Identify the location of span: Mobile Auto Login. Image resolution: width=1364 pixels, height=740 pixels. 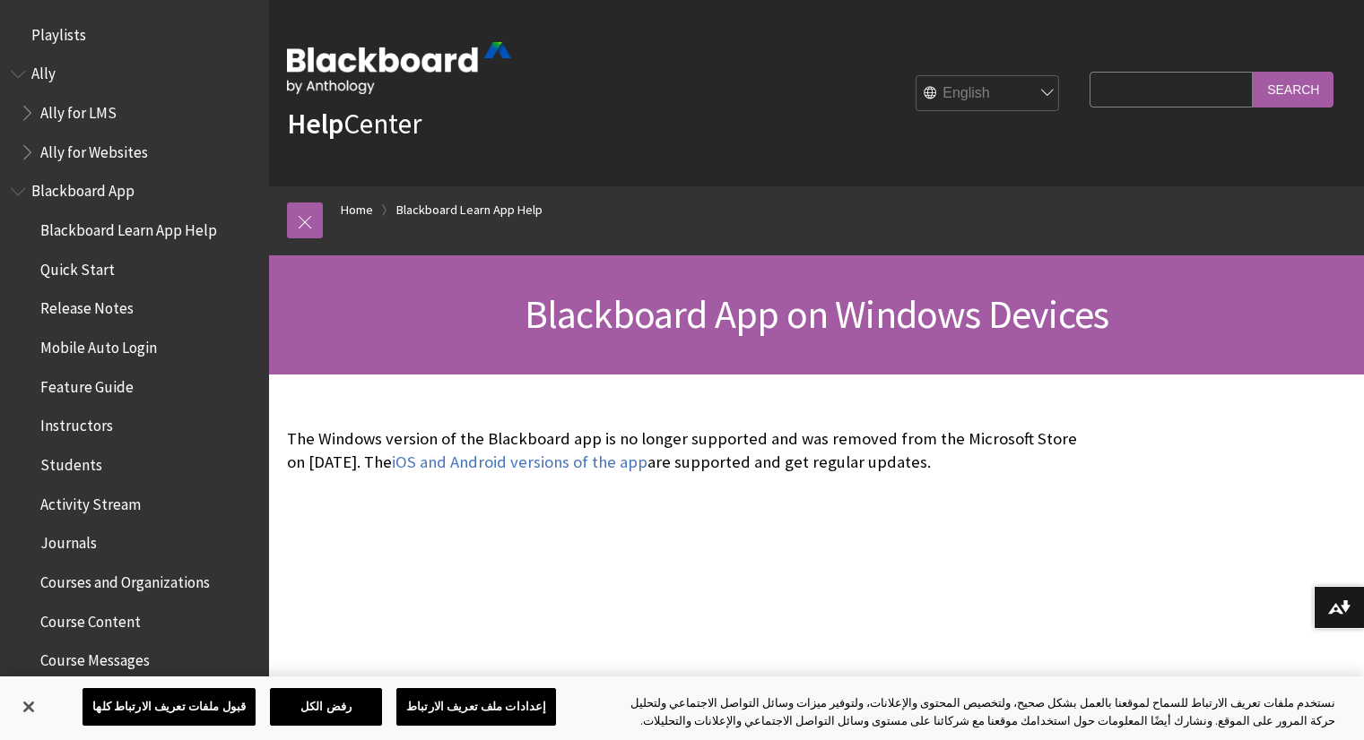
(99, 344).